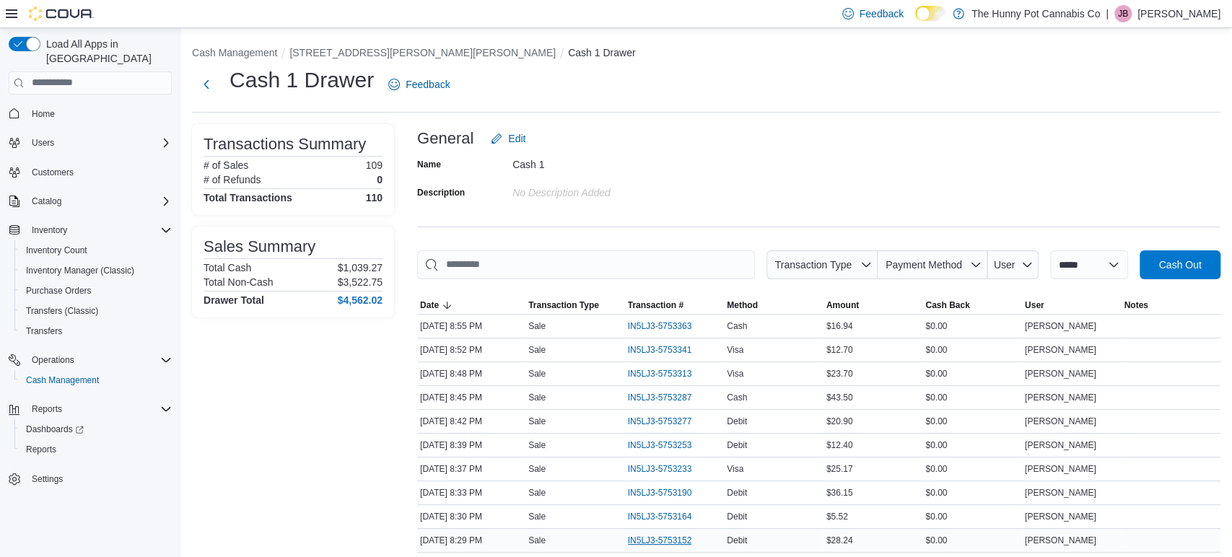 This screenshot has height=557, width=1232. Describe the element at coordinates (53, 360) in the screenshot. I see `span: Operations` at that location.